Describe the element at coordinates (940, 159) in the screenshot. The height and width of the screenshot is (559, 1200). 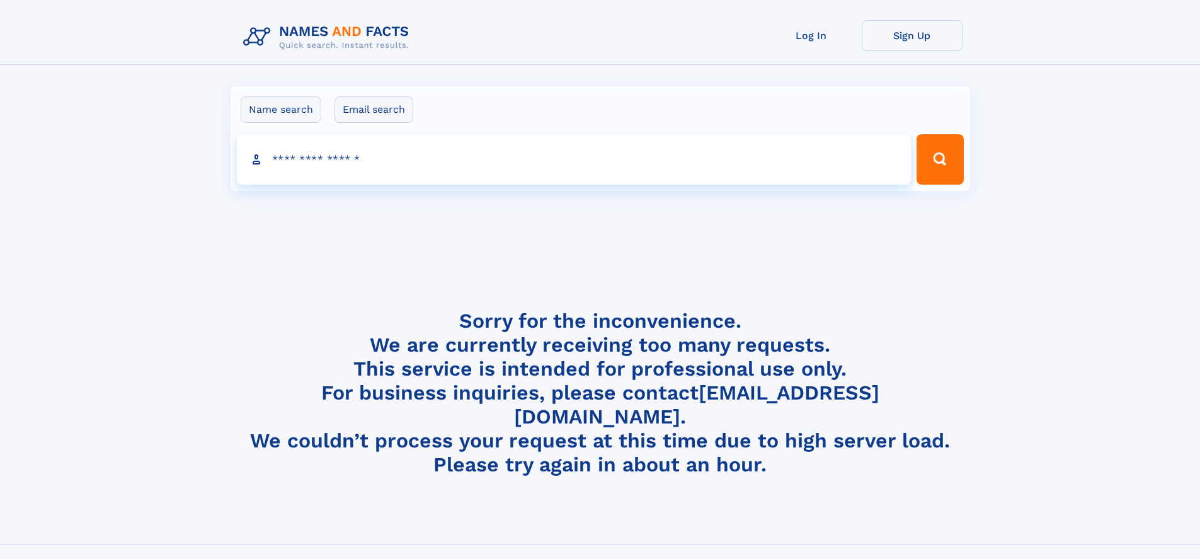
I see `button: Search Button` at that location.